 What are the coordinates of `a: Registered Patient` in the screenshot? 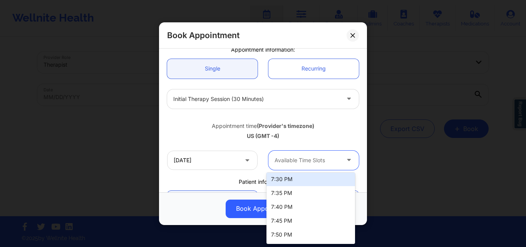 It's located at (212, 200).